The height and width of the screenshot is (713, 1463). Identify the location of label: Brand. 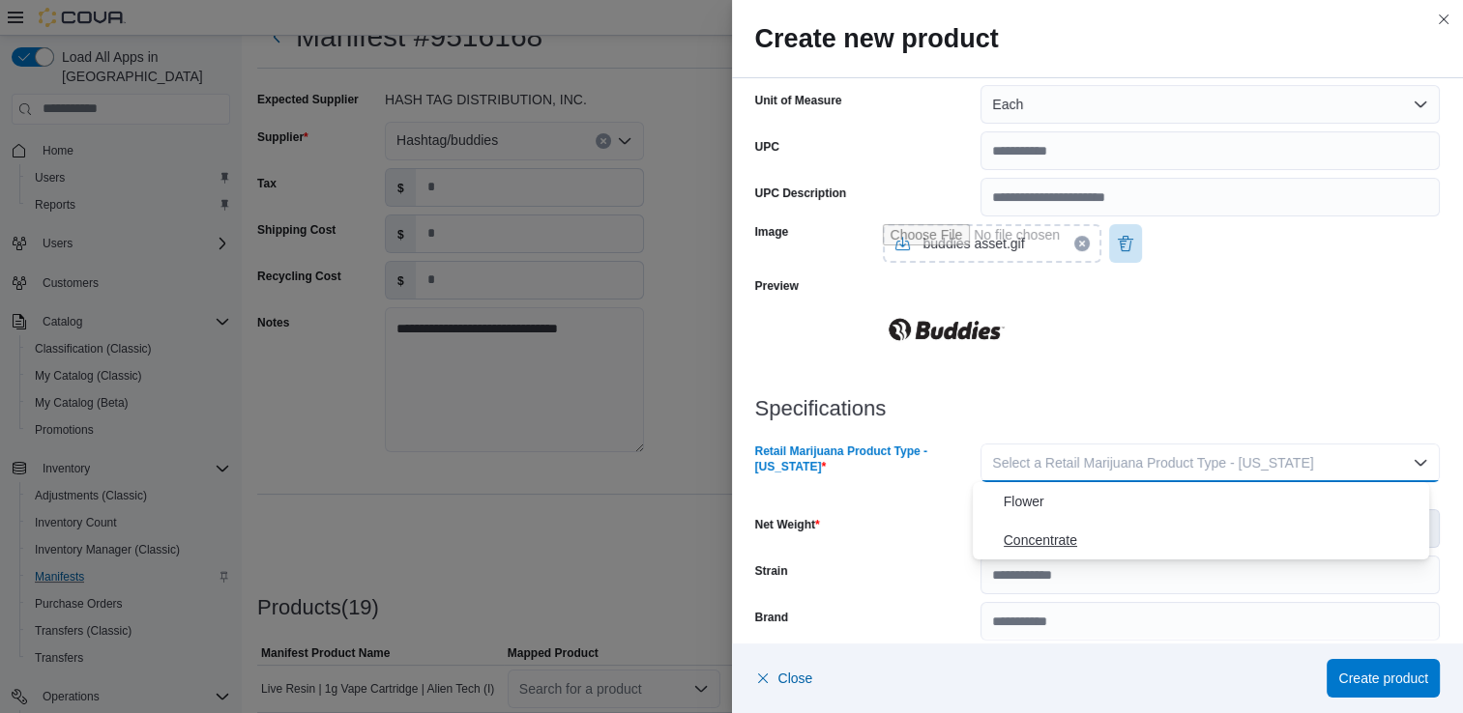
(771, 618).